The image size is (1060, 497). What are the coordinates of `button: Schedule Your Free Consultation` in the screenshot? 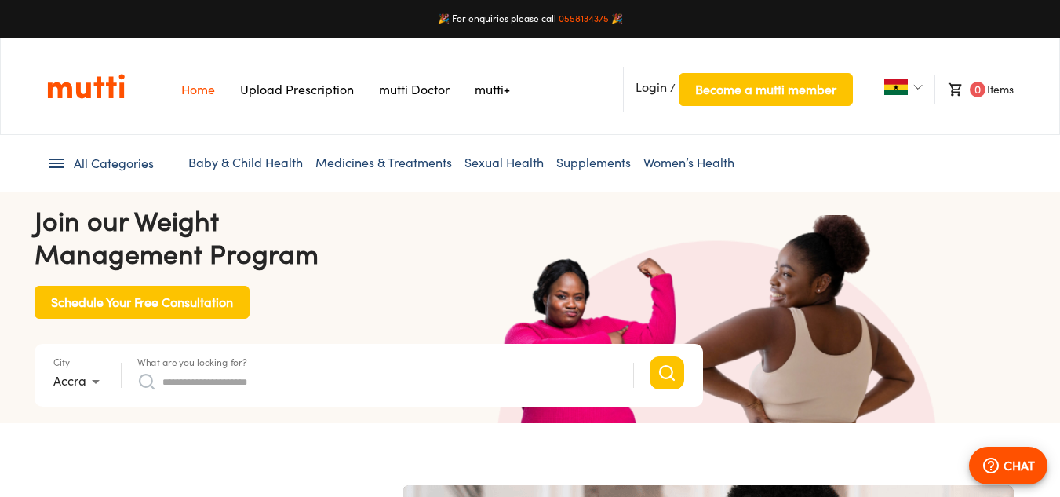 It's located at (142, 302).